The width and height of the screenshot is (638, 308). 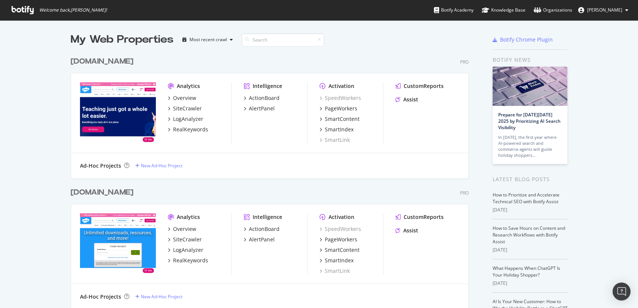 I want to click on img: twinkl.co.uk, so click(x=118, y=243).